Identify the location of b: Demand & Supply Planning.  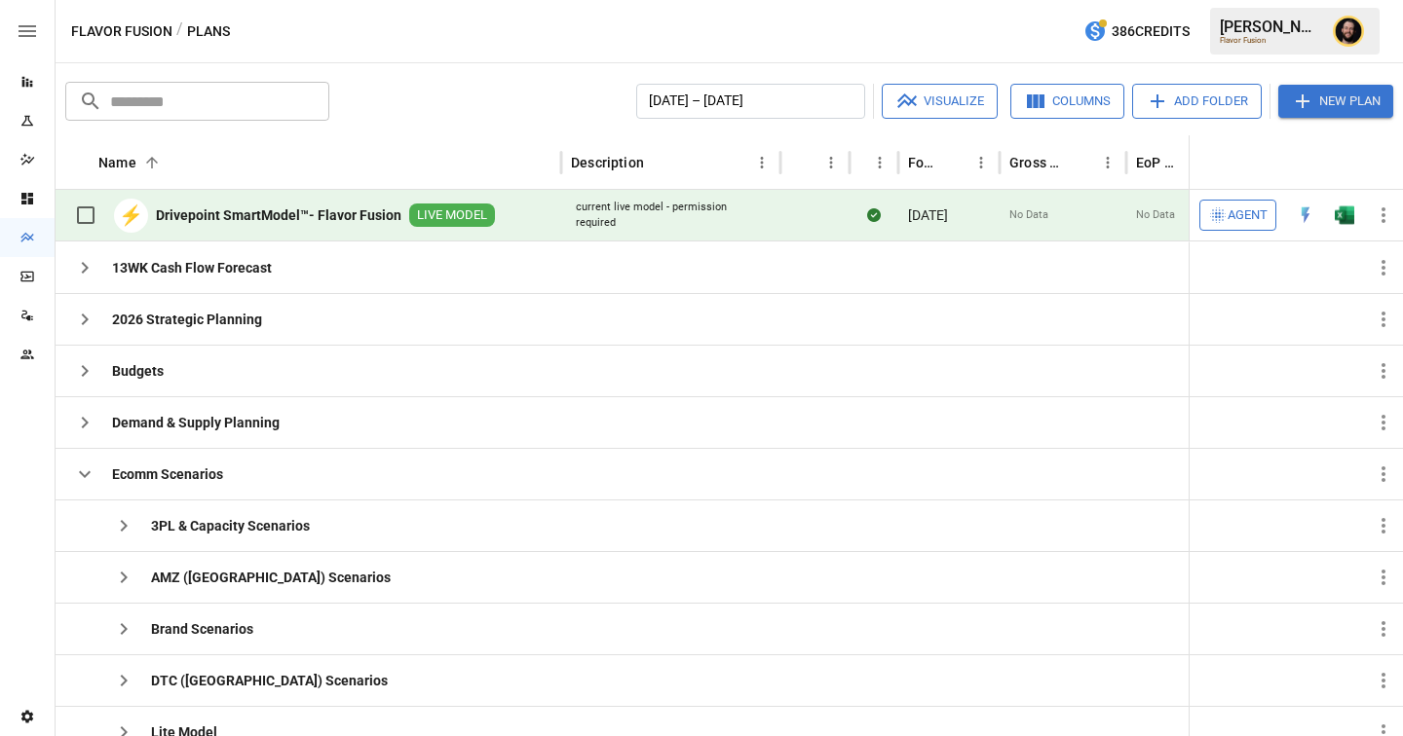
(196, 423).